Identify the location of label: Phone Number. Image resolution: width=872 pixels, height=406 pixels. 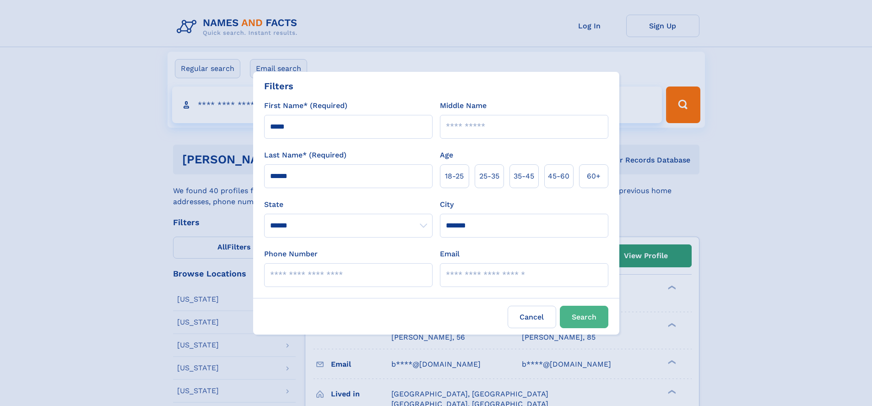
(291, 254).